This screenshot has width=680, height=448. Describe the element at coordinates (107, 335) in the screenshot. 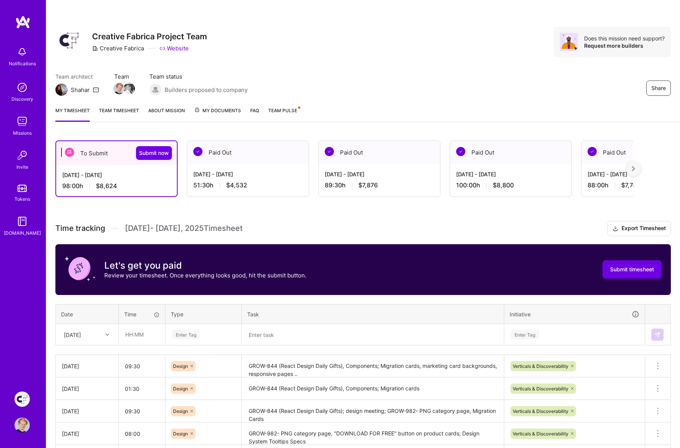

I see `i: icon Chevron` at that location.